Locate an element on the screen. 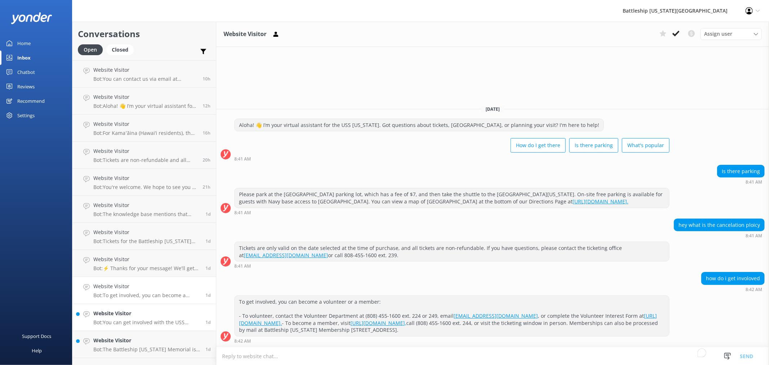 Image resolution: width=769 pixels, height=365 pixels. div: Assign User is located at coordinates (731, 34).